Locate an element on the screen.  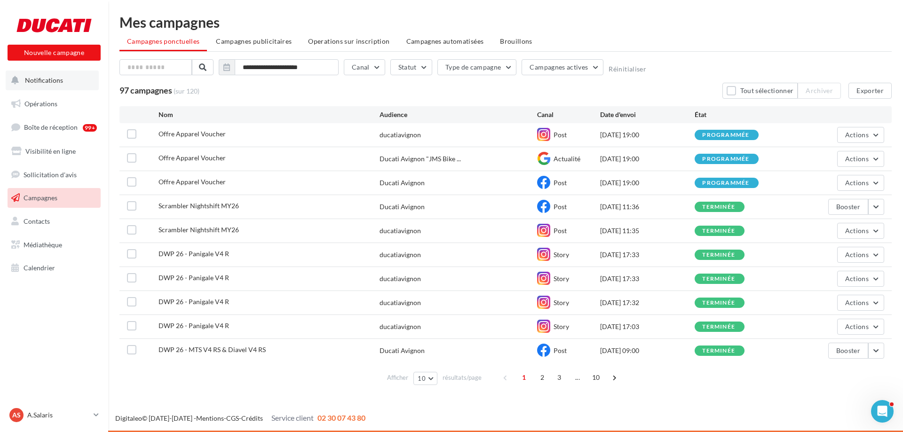
span: Campagnes is located at coordinates (40, 197).